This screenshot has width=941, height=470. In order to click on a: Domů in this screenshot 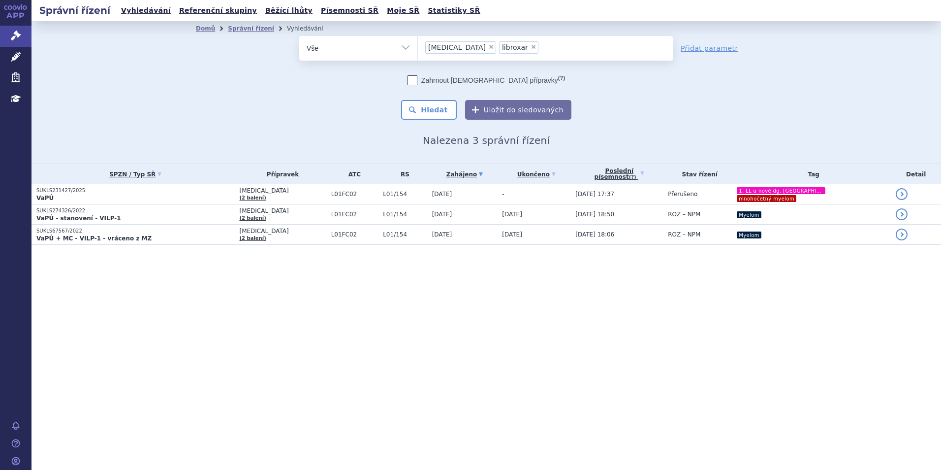, I will do `click(205, 29)`.